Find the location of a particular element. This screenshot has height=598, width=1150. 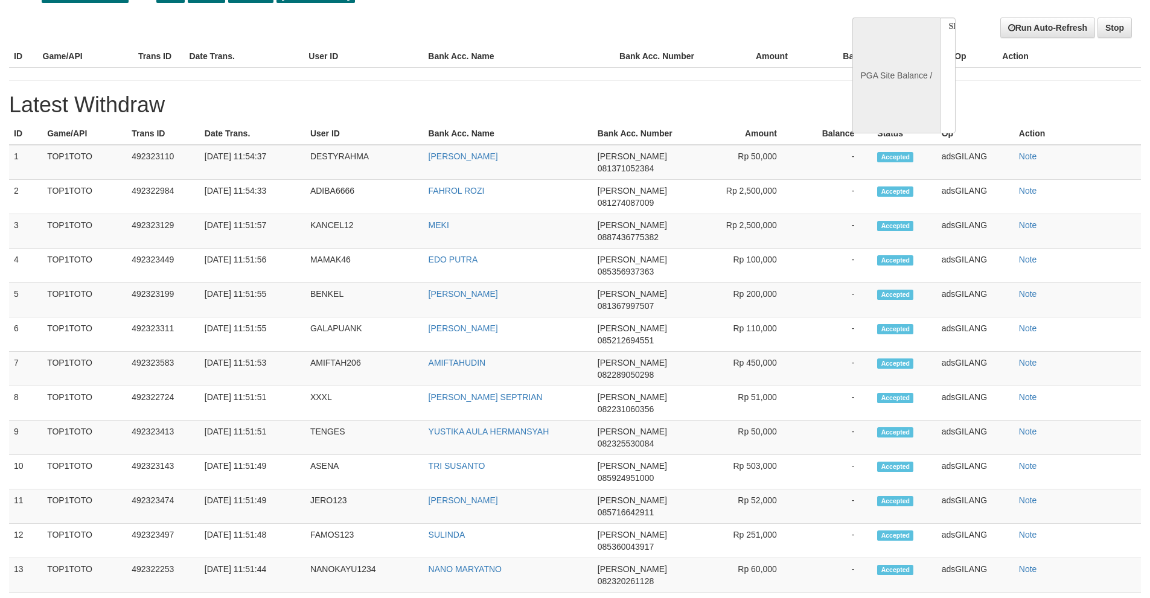

td: 492323129 is located at coordinates (163, 231).